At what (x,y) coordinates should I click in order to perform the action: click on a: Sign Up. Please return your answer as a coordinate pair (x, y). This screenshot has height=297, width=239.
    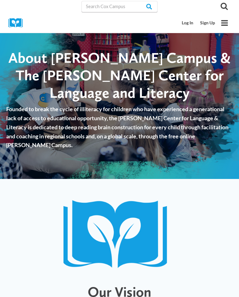
    Looking at the image, I should click on (208, 23).